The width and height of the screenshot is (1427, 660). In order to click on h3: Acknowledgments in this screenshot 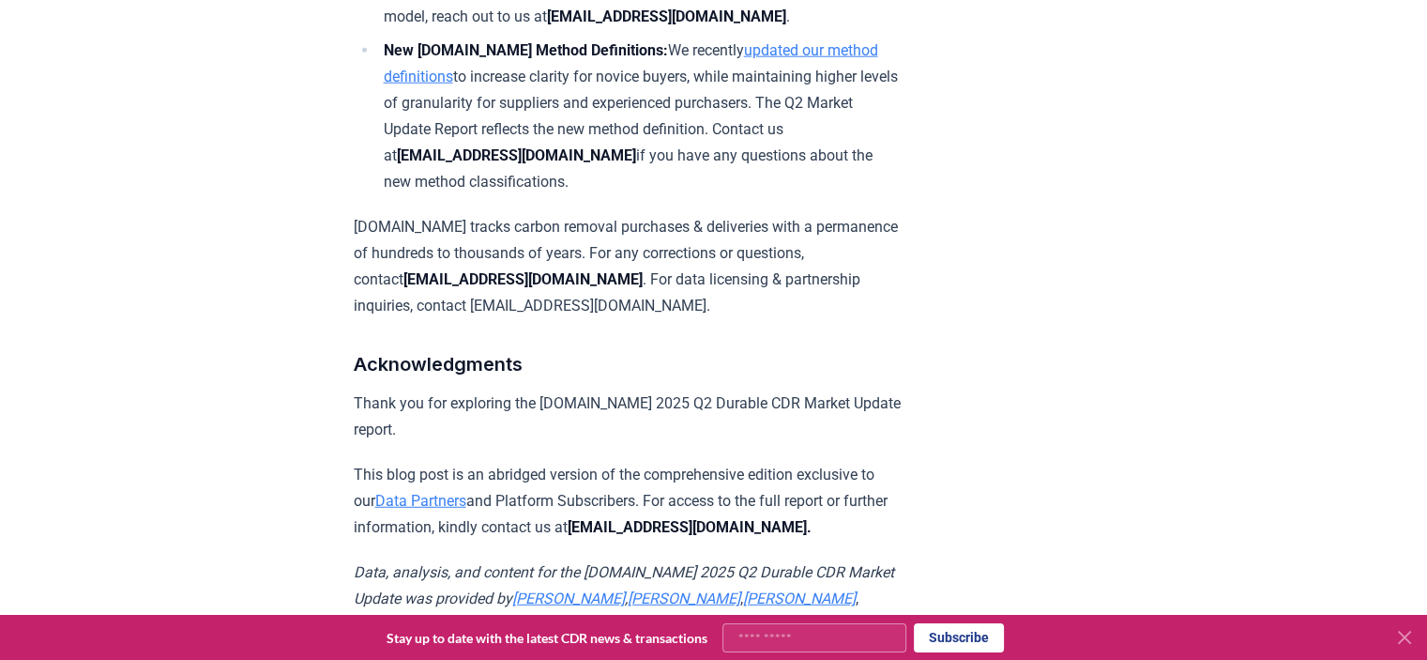, I will do `click(628, 364)`.